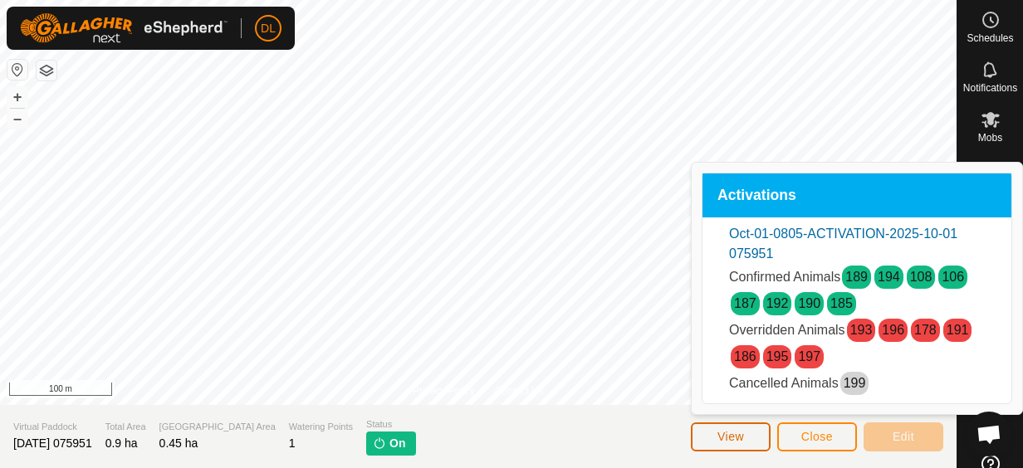 Image resolution: width=1023 pixels, height=468 pixels. I want to click on span: Mobs, so click(990, 138).